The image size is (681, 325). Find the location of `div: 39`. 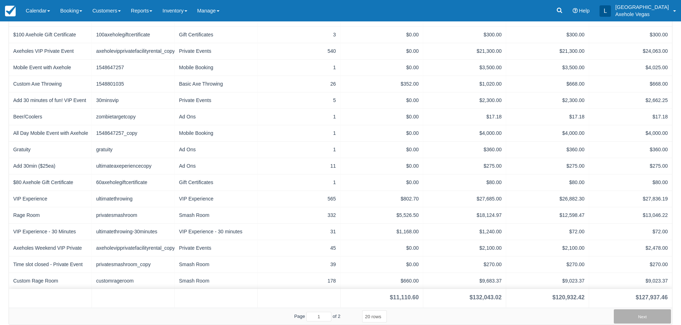

div: 39 is located at coordinates (299, 265).